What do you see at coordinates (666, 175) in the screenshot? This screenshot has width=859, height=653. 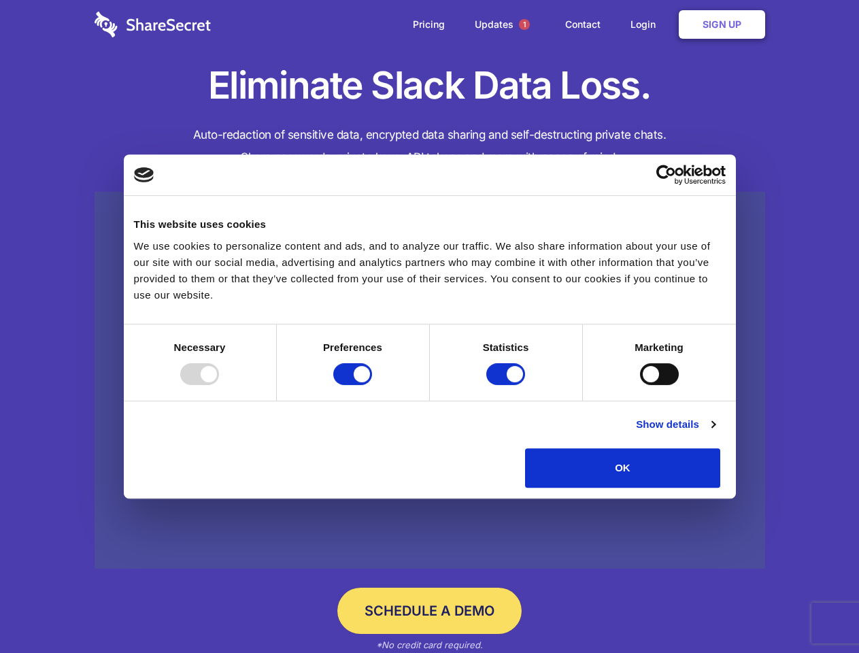 I see `a: Usercentrics Cookiebot - opens in a new window` at bounding box center [666, 175].